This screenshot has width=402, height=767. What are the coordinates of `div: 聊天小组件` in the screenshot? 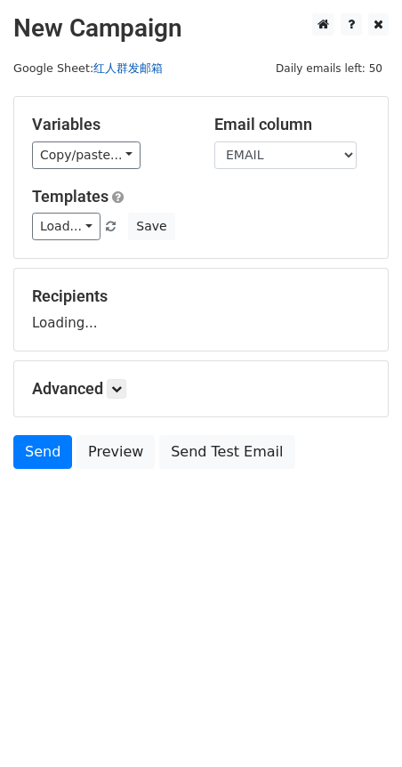 It's located at (358, 725).